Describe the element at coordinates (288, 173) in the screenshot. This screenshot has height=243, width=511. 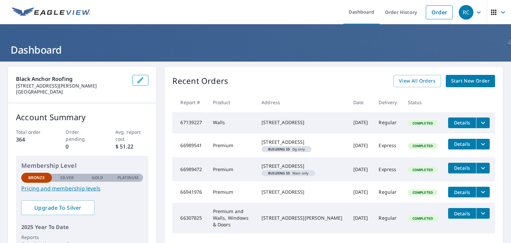
I see `span: Main only` at that location.